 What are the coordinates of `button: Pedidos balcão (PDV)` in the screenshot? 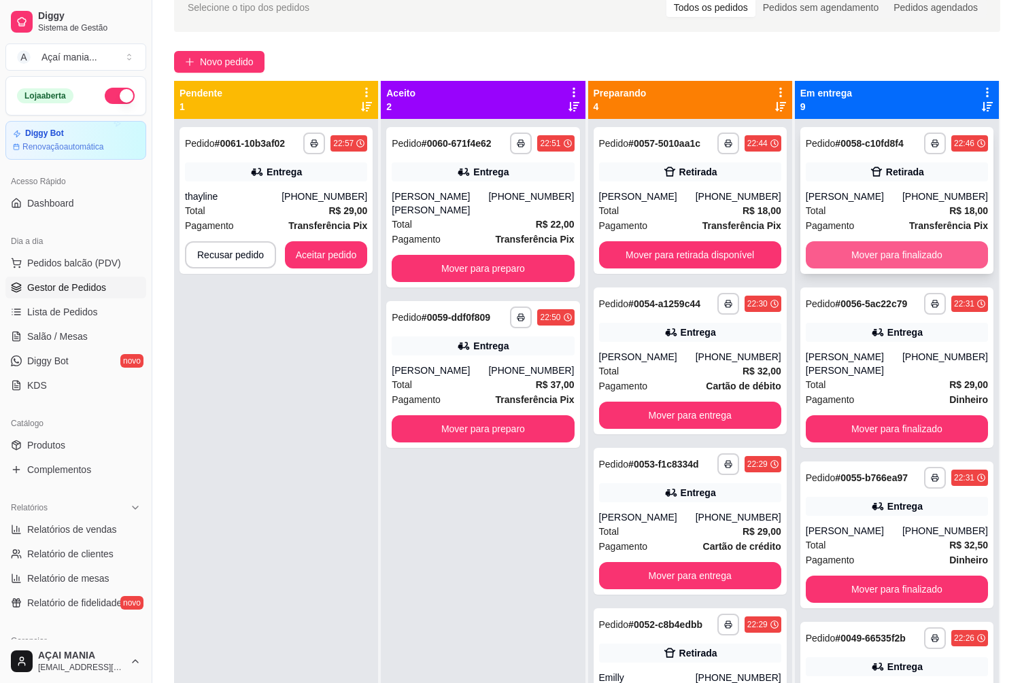 It's located at (75, 263).